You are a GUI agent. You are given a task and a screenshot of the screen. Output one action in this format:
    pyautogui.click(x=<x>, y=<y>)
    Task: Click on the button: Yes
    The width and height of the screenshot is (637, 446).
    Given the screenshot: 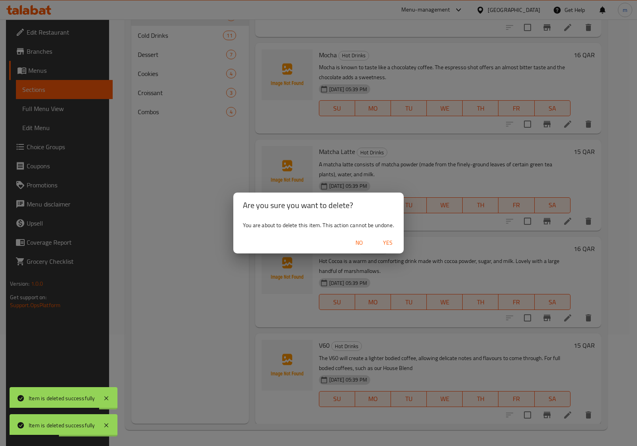 What is the action you would take?
    pyautogui.click(x=388, y=243)
    